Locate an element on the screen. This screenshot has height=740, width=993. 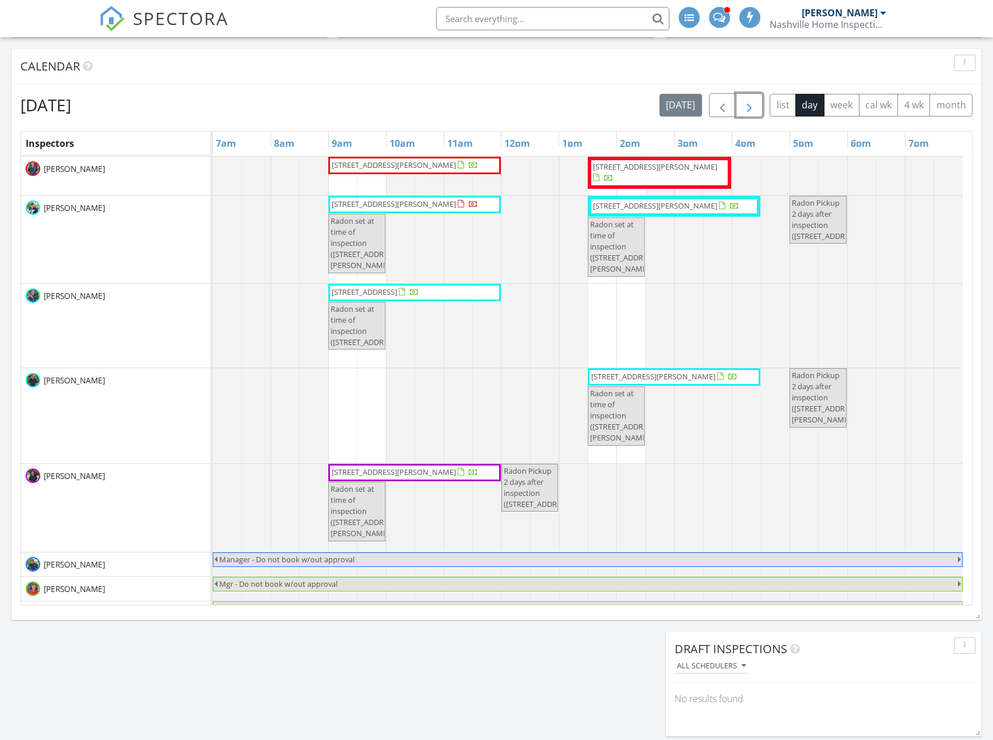
div: No results found is located at coordinates (823, 699).